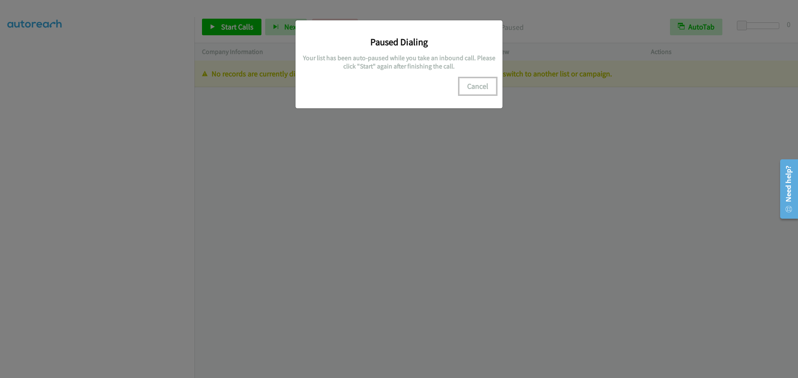 Image resolution: width=798 pixels, height=378 pixels. I want to click on div: Need help?, so click(15, 28).